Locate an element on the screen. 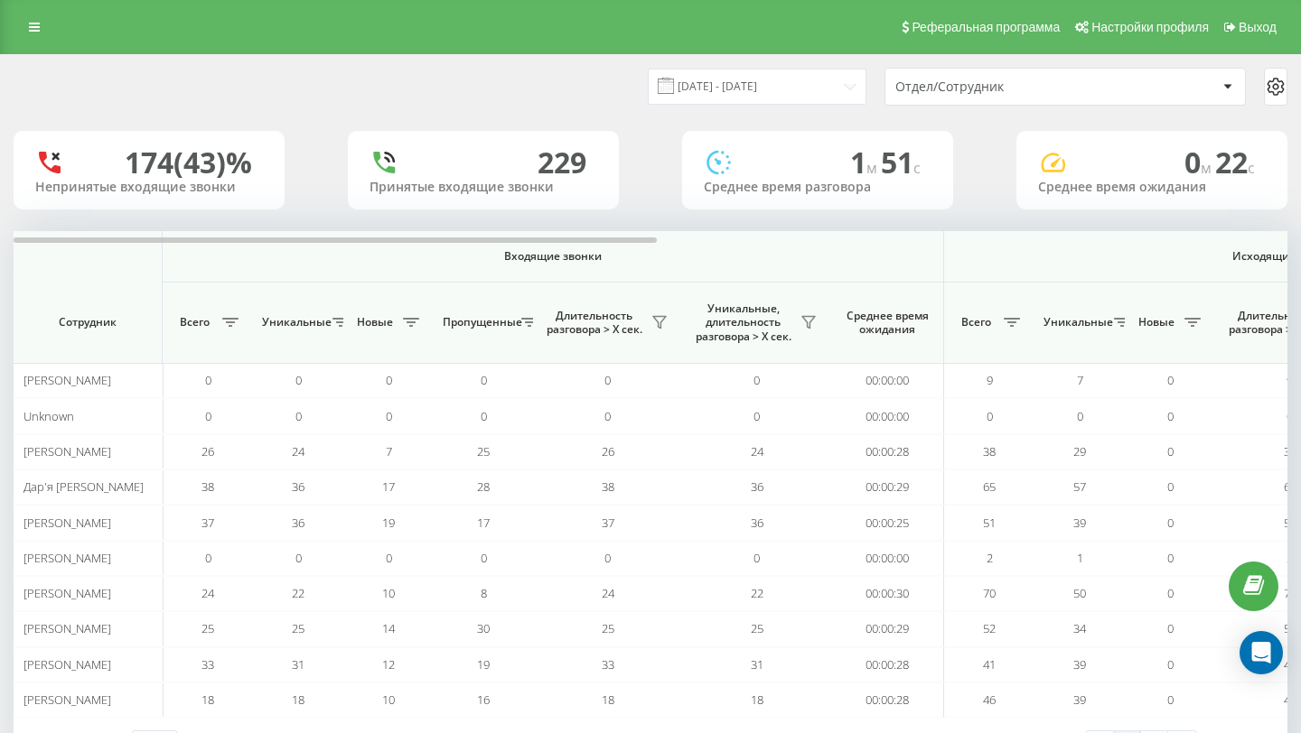 The image size is (1301, 733). span: 16 is located at coordinates (483, 700).